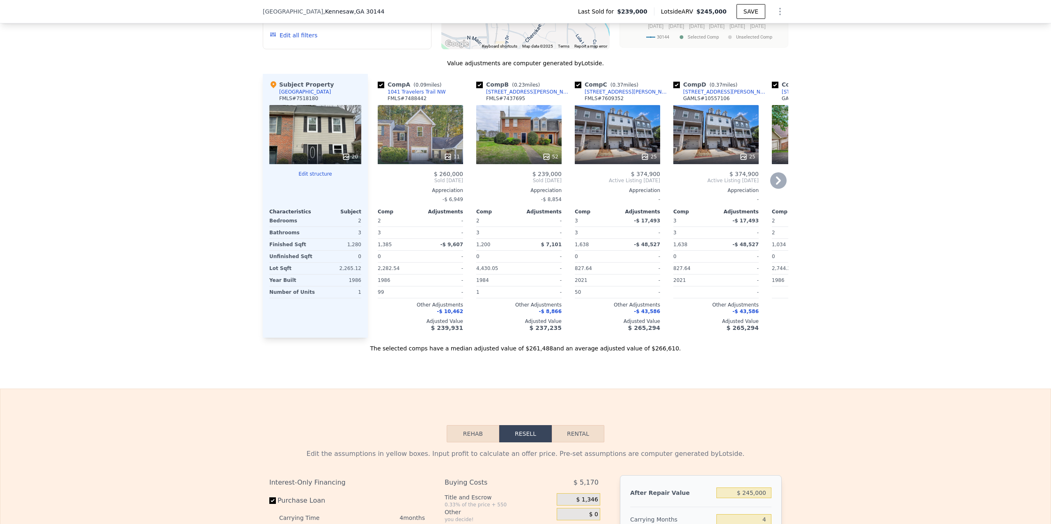  I want to click on span: -$ 10,462, so click(450, 312).